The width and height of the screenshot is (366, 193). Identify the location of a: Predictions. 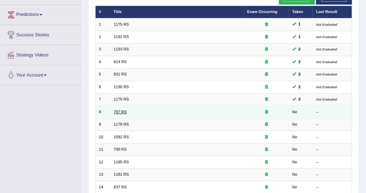
(41, 14).